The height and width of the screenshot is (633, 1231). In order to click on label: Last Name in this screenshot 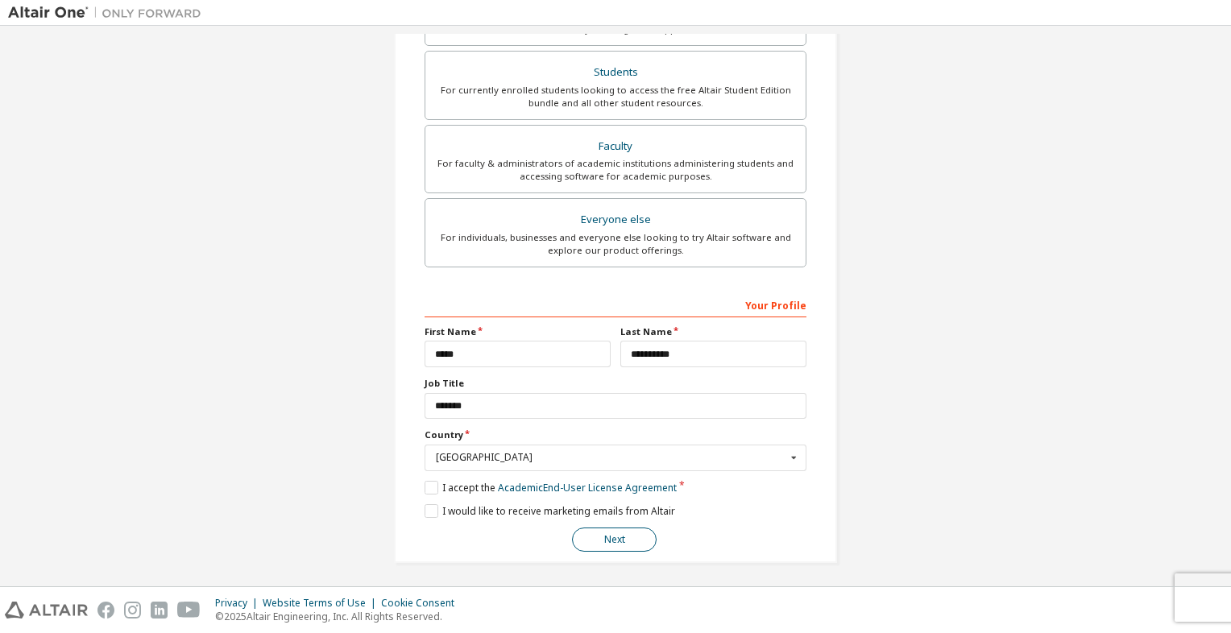, I will do `click(713, 332)`.